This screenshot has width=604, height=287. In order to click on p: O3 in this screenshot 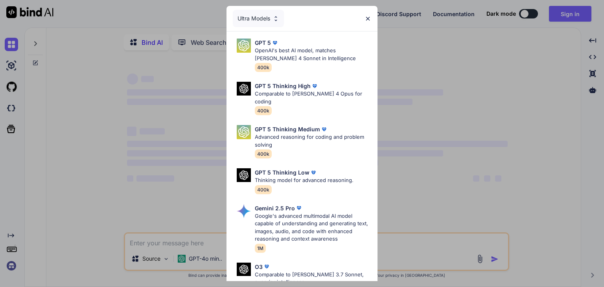, I will do `click(259, 267)`.